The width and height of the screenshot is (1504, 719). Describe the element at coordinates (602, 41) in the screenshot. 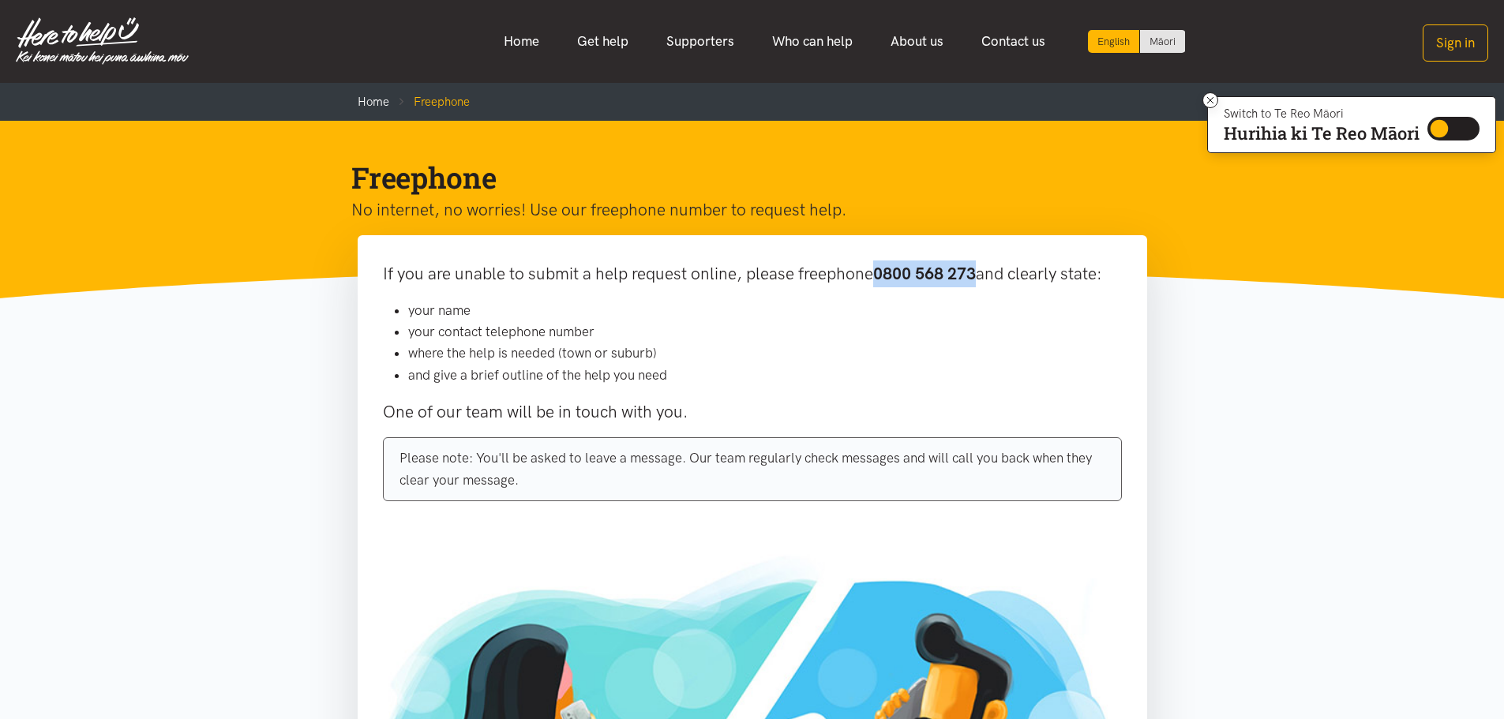

I see `a: Get help` at that location.